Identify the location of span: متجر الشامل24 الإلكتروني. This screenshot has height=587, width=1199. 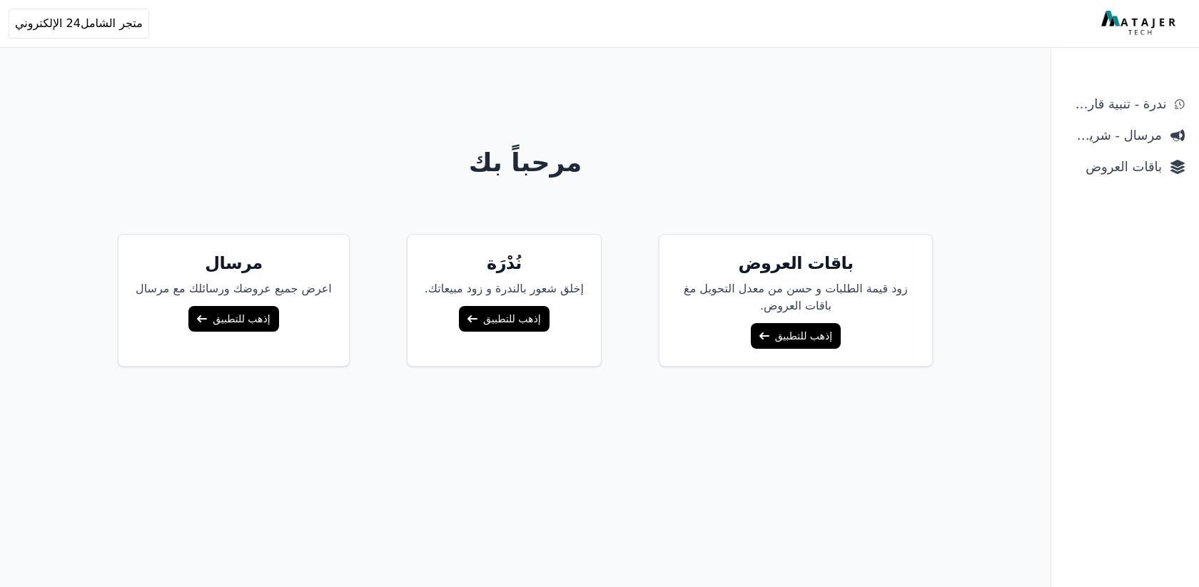
(78, 24).